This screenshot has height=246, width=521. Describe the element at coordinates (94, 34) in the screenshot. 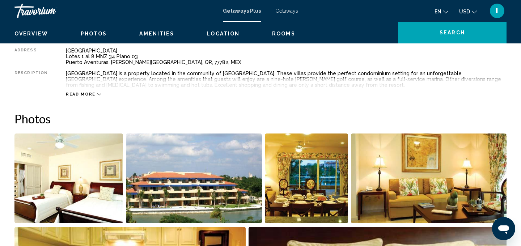

I see `span: Photos` at that location.